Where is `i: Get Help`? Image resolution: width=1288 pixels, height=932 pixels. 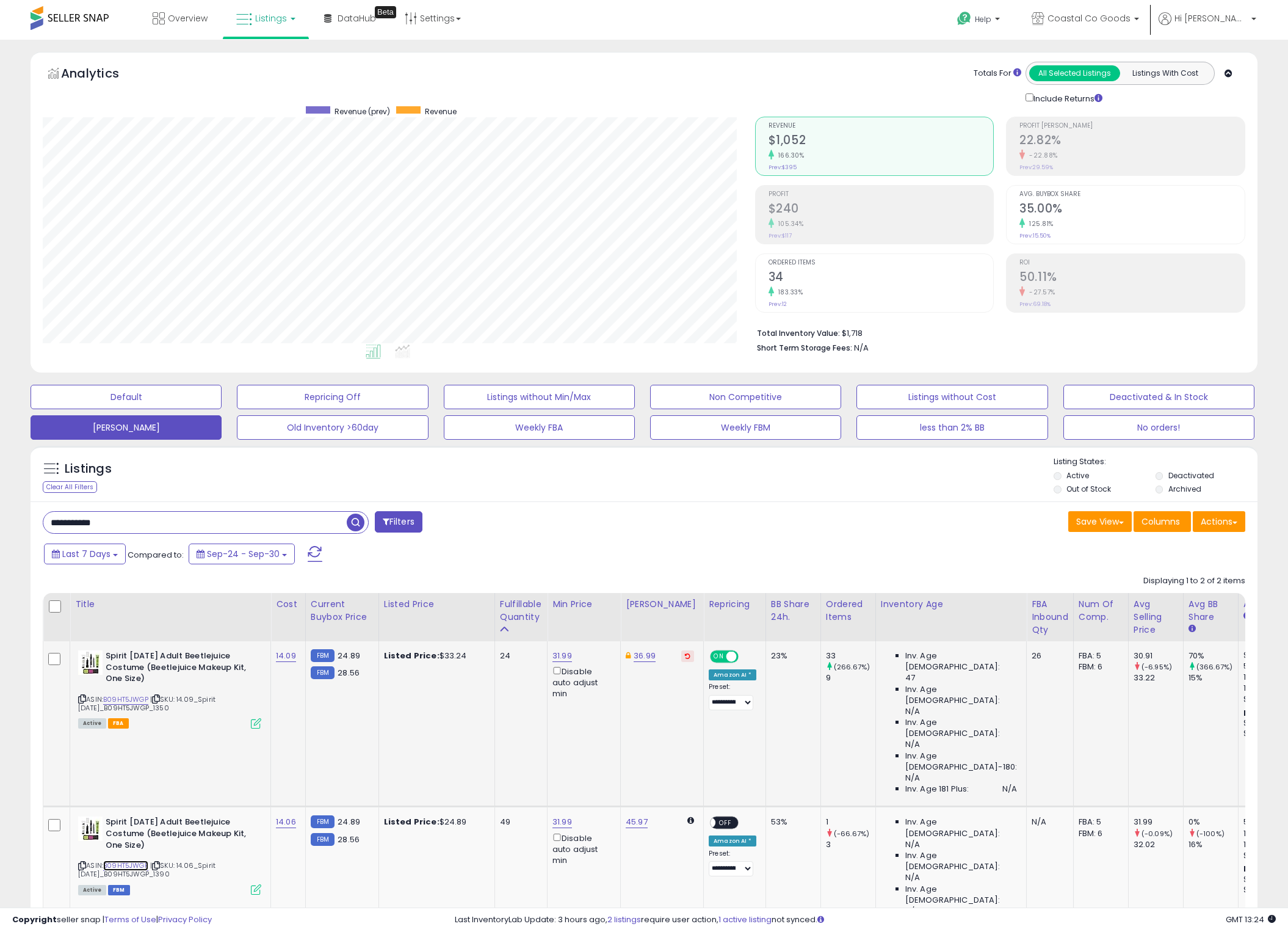
i: Get Help is located at coordinates (964, 18).